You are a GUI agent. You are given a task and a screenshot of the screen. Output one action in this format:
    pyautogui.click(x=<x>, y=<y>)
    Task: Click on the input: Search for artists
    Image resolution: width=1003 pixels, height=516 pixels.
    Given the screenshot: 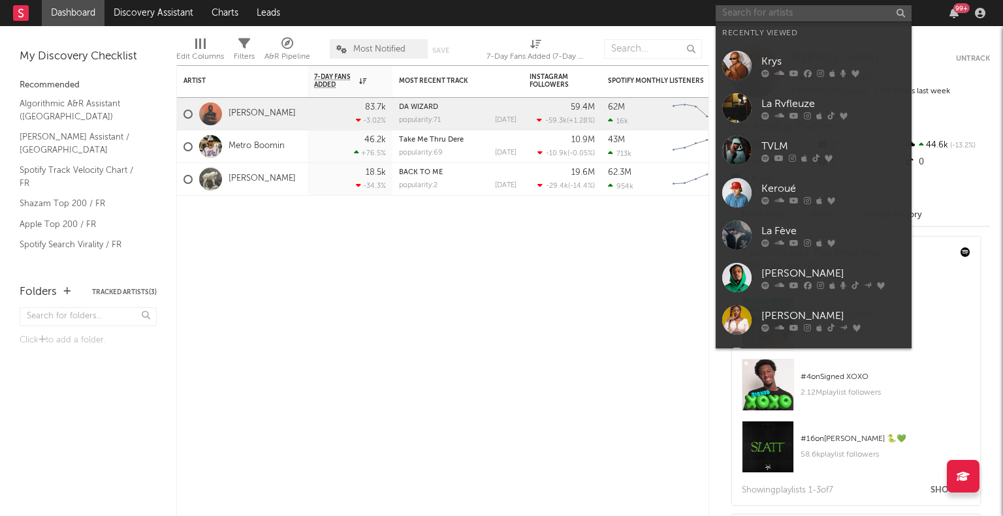 What is the action you would take?
    pyautogui.click(x=814, y=13)
    